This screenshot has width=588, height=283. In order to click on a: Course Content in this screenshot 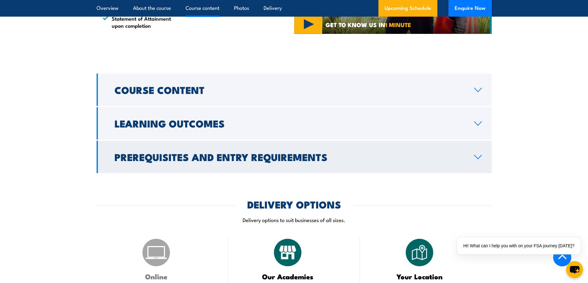, I will do `click(294, 90)`.